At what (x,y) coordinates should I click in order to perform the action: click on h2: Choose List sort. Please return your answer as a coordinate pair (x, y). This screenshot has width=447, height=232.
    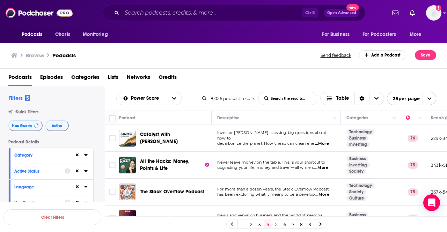
    Looking at the image, I should click on (149, 99).